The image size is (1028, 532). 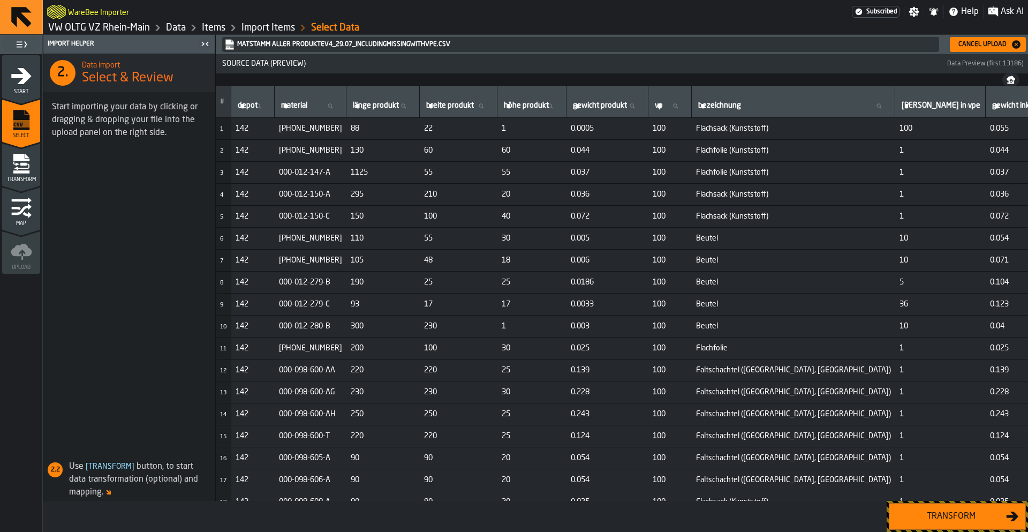 What do you see at coordinates (21, 252) in the screenshot?
I see `li: menu Upload` at bounding box center [21, 252].